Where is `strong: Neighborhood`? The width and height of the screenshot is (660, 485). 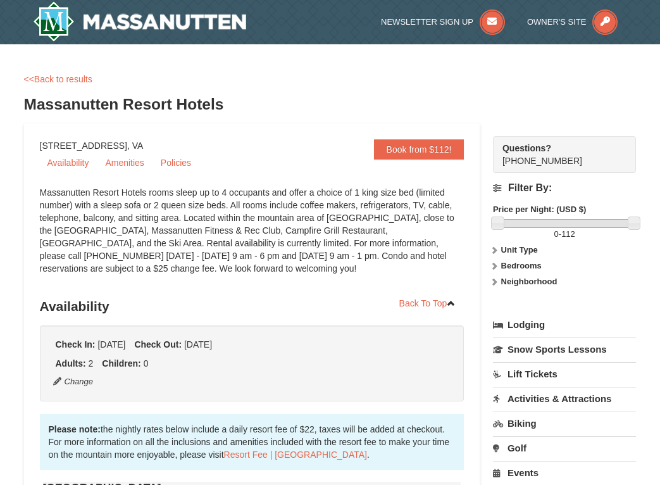
strong: Neighborhood is located at coordinates (529, 281).